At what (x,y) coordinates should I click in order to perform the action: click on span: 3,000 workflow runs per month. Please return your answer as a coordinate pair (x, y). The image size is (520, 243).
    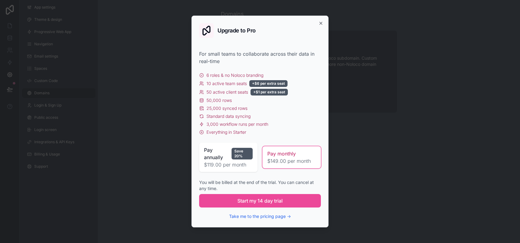
    Looking at the image, I should click on (238, 124).